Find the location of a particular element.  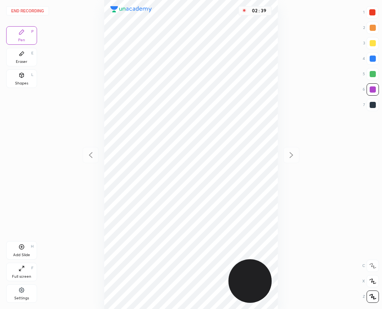

div: 5 is located at coordinates (371, 74).